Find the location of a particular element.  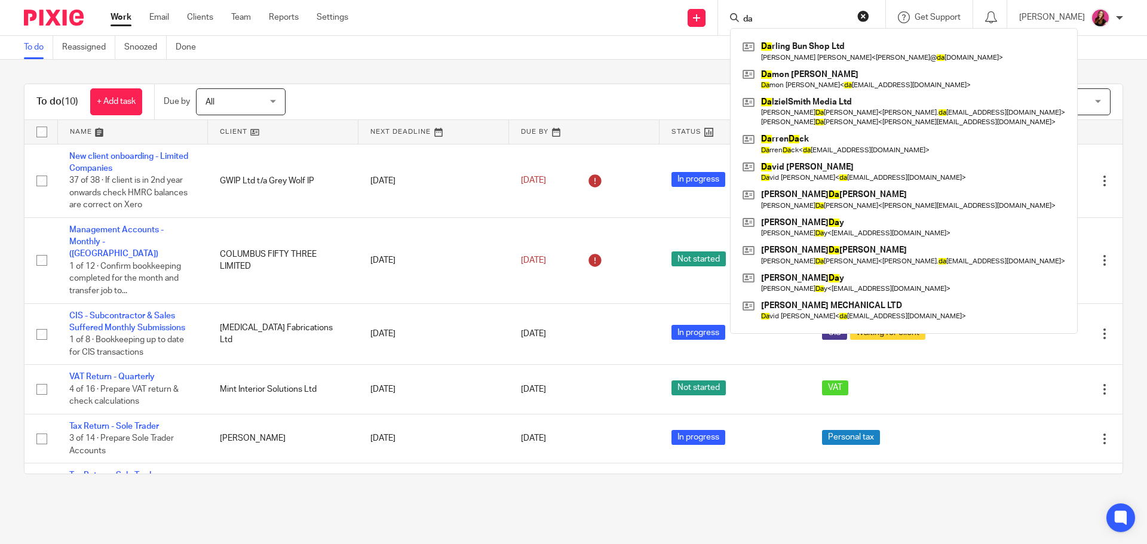

span: 37 of 38 · If client is in 2nd year onwards check HMRC balances are correct on Xero is located at coordinates (128, 192).